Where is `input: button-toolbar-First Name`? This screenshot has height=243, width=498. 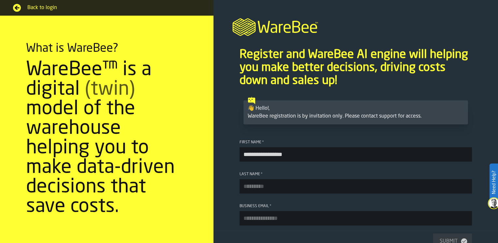
input: button-toolbar-First Name is located at coordinates (356, 154).